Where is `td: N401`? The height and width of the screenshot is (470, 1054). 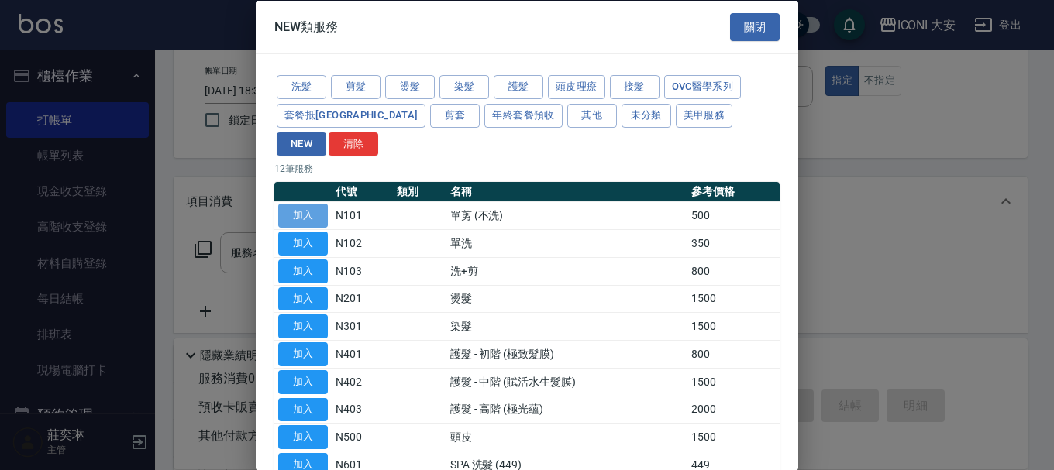 td: N401 is located at coordinates (362, 354).